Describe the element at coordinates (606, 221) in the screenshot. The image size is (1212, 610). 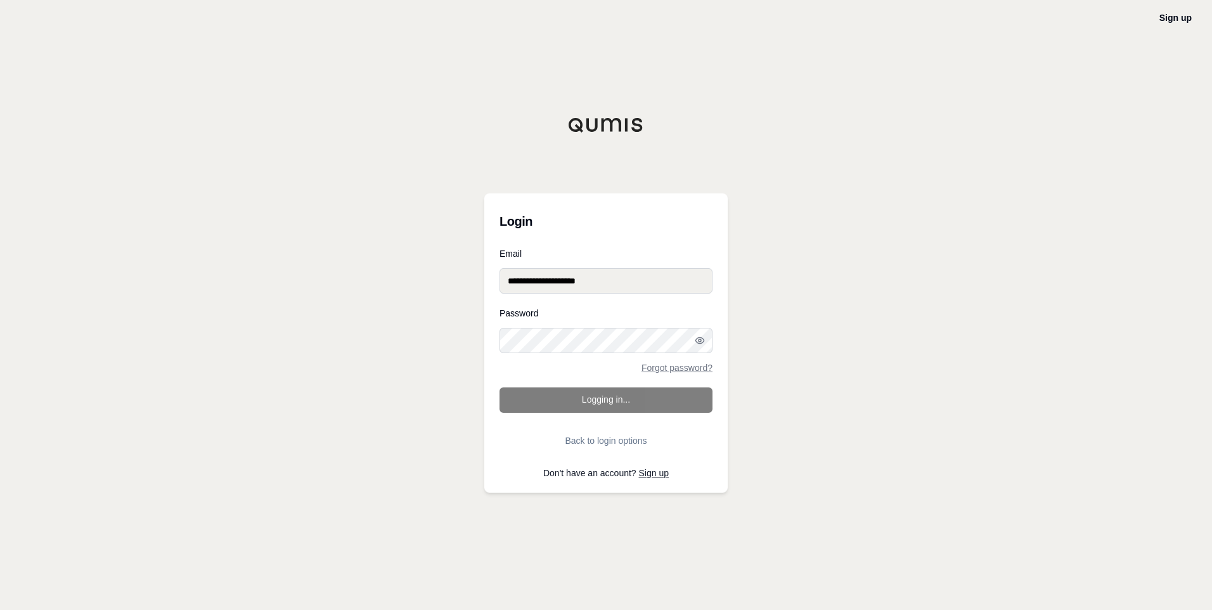
I see `h3: Login` at that location.